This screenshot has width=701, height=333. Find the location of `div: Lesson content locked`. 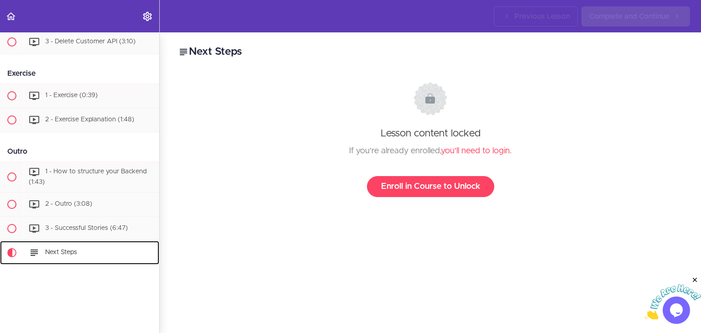

div: Lesson content locked is located at coordinates (430, 140).